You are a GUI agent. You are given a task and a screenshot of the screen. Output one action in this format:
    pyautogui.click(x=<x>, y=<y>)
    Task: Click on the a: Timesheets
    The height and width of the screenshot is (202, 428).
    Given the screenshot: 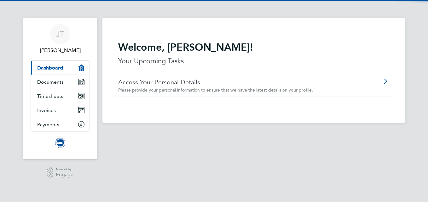 What is the action you would take?
    pyautogui.click(x=60, y=96)
    